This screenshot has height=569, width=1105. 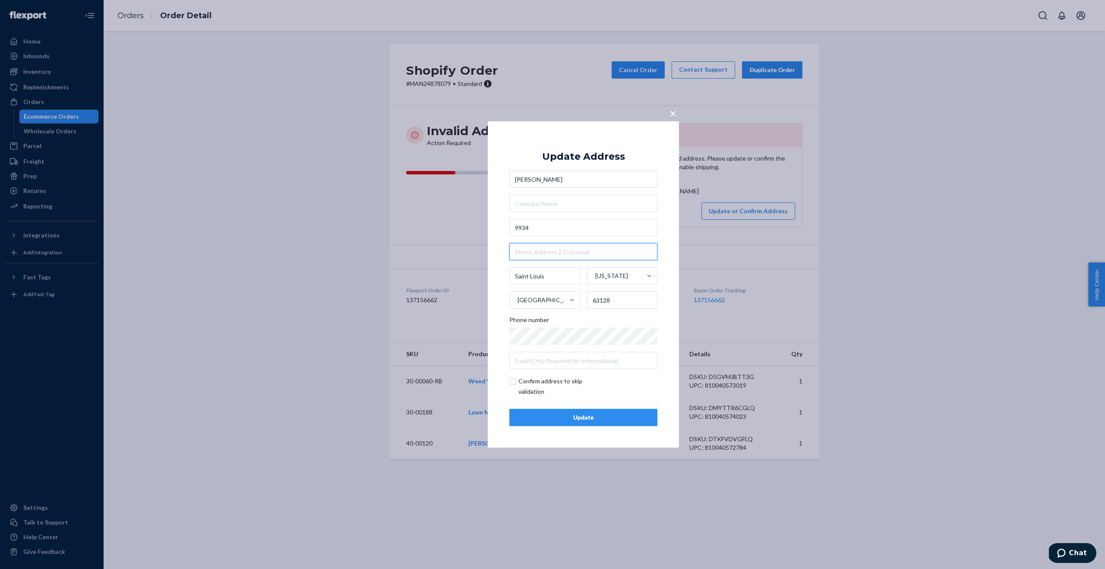 I want to click on span: Phone number, so click(x=529, y=322).